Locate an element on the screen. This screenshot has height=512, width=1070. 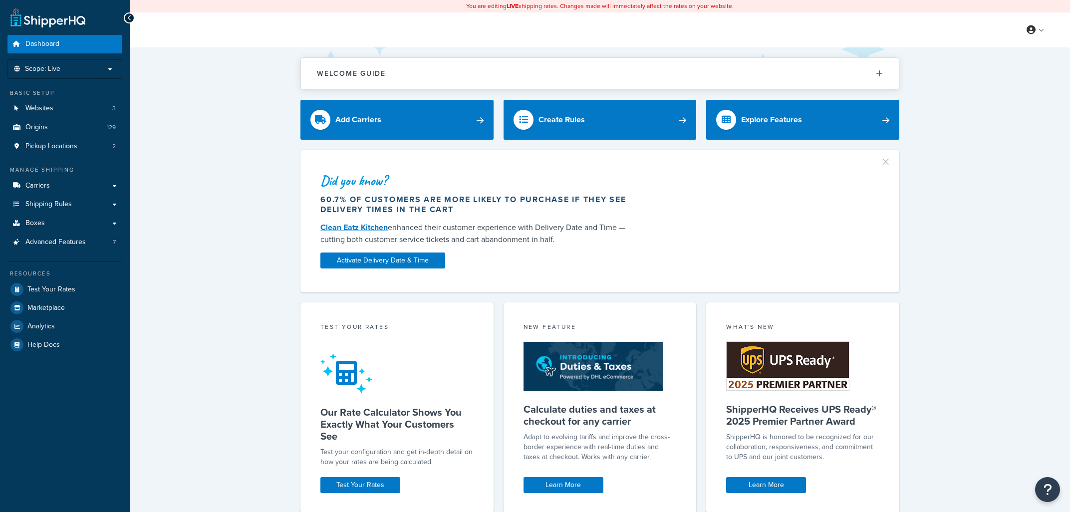
li: Carriers is located at coordinates (65, 186).